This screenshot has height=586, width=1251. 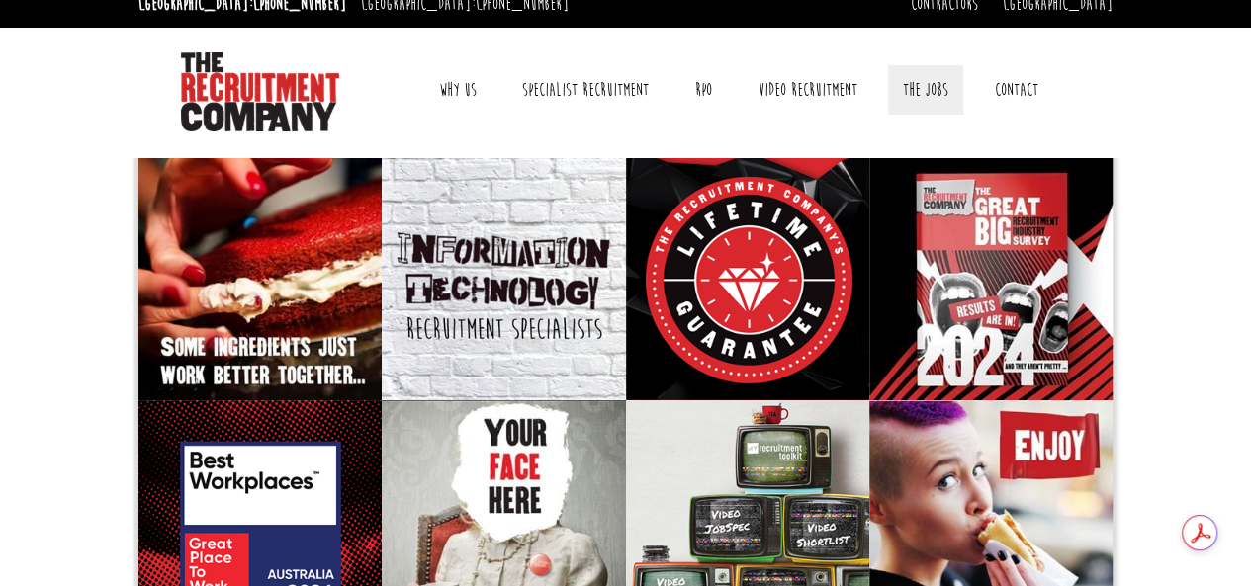 I want to click on a: The Jobs, so click(x=926, y=90).